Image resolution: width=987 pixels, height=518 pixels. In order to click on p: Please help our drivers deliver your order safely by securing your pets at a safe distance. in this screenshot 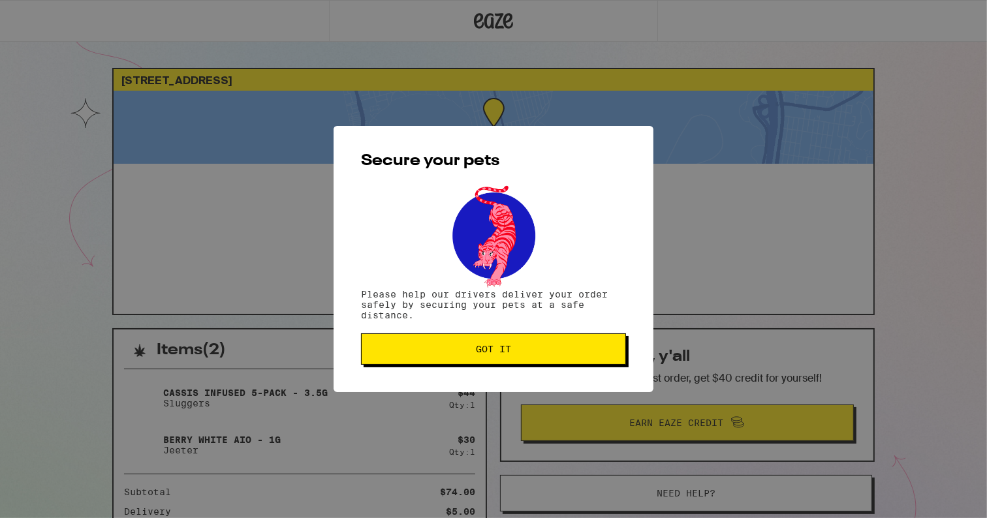, I will do `click(494, 305)`.